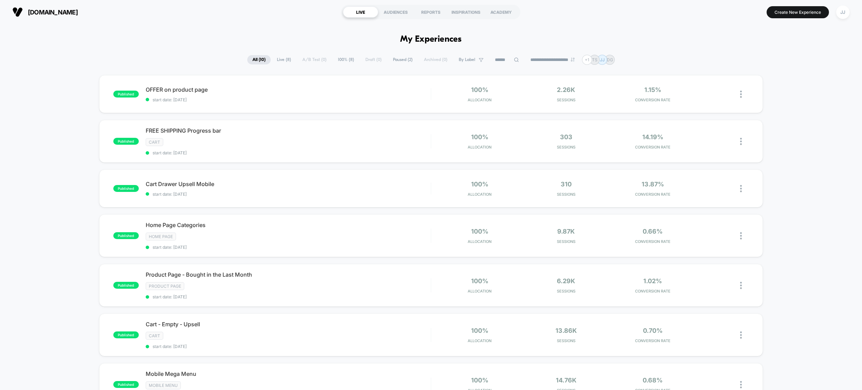 This screenshot has width=862, height=390. I want to click on button: JJ, so click(842, 12).